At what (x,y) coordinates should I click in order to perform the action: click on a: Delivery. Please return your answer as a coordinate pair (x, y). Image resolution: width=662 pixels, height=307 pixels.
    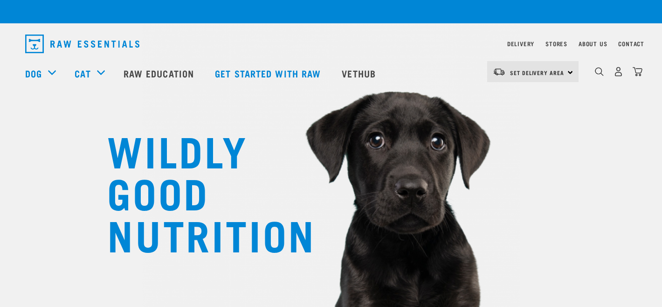
    Looking at the image, I should click on (520, 43).